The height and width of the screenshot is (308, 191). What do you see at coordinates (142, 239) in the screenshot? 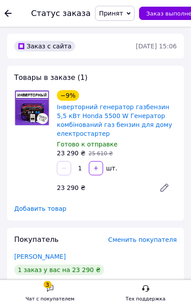
I see `span: Сменить покупателя` at bounding box center [142, 239].